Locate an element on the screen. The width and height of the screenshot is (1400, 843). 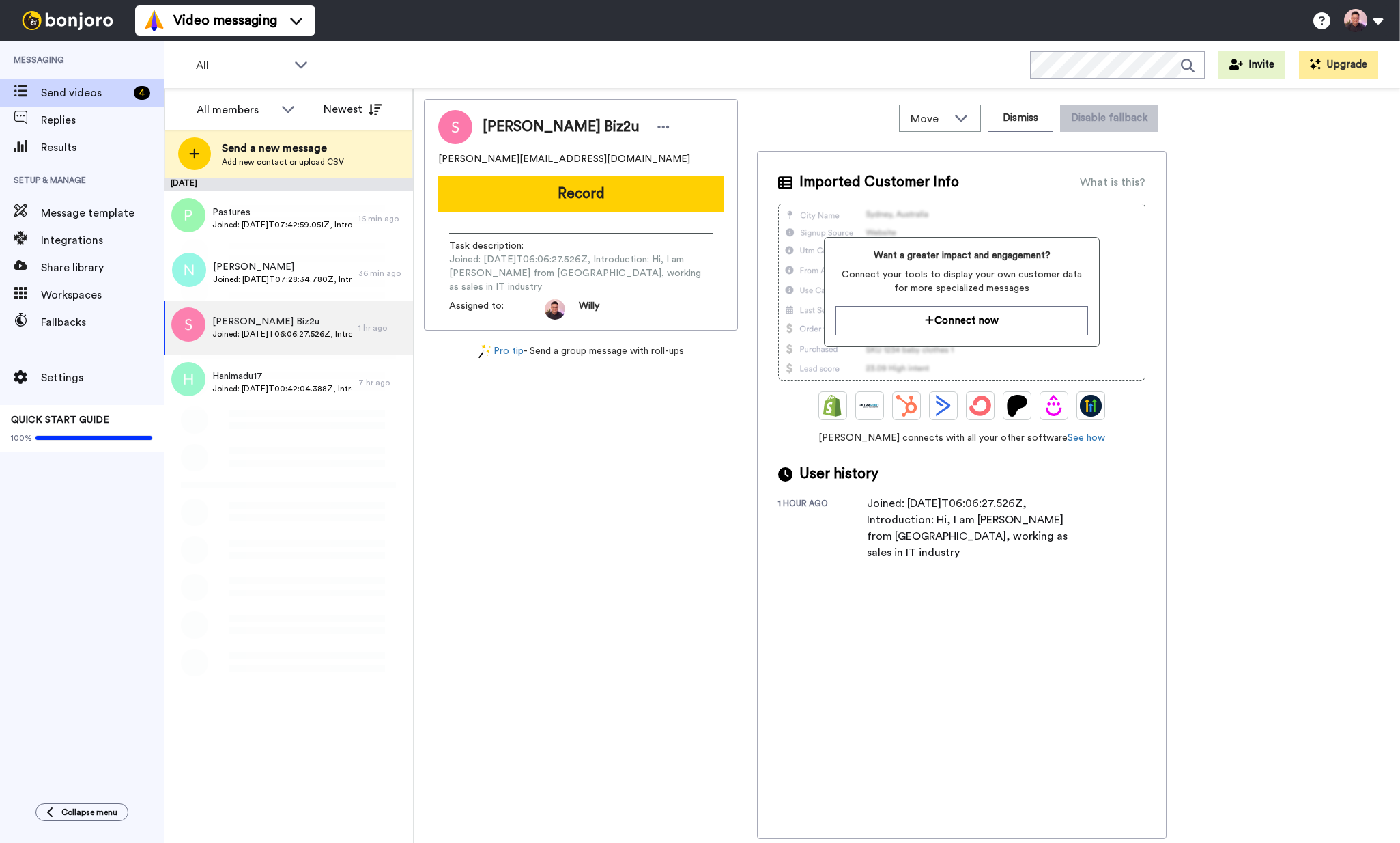
span: Video messaging is located at coordinates (226, 21).